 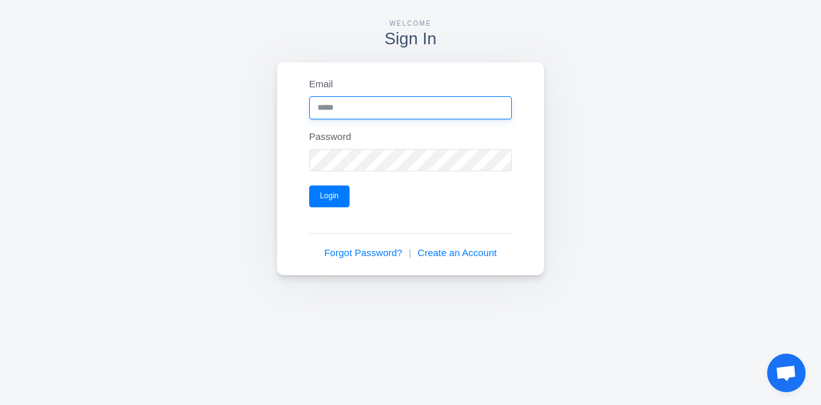 I want to click on span: Welcome, so click(x=410, y=23).